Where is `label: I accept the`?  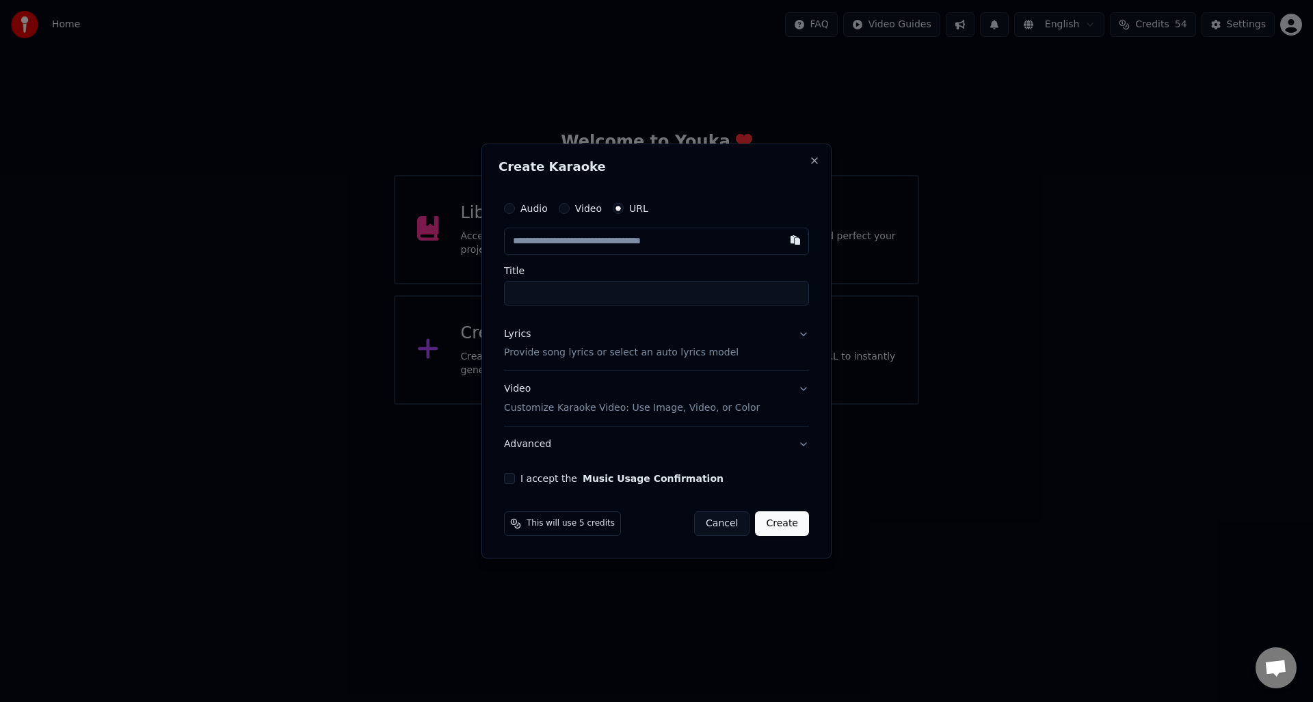 label: I accept the is located at coordinates (622, 479).